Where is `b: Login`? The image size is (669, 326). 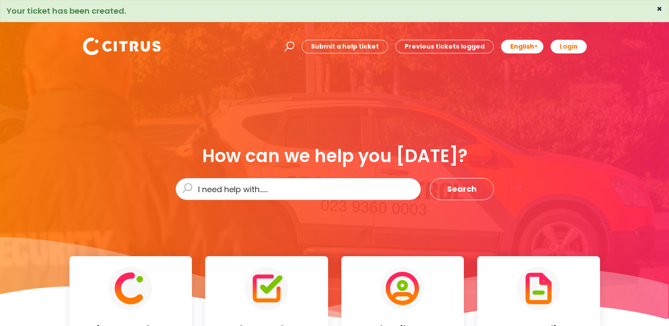 b: Login is located at coordinates (568, 46).